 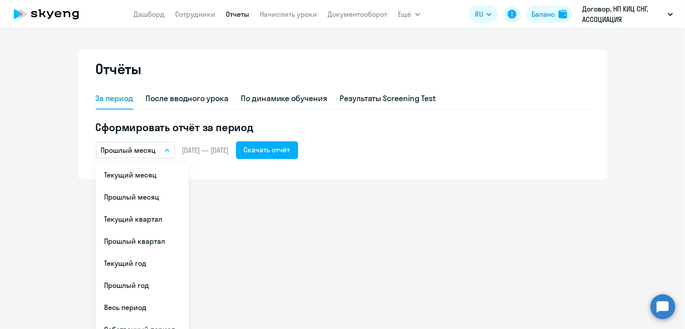 What do you see at coordinates (150, 14) in the screenshot?
I see `a: Дашборд` at bounding box center [150, 14].